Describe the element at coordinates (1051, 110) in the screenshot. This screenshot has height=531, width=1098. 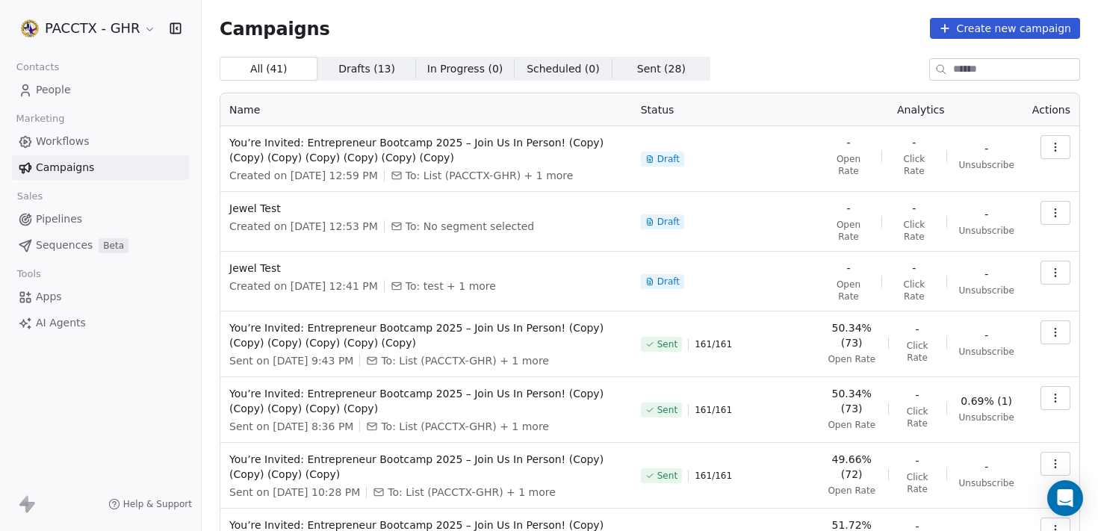
I see `th: Actions` at that location.